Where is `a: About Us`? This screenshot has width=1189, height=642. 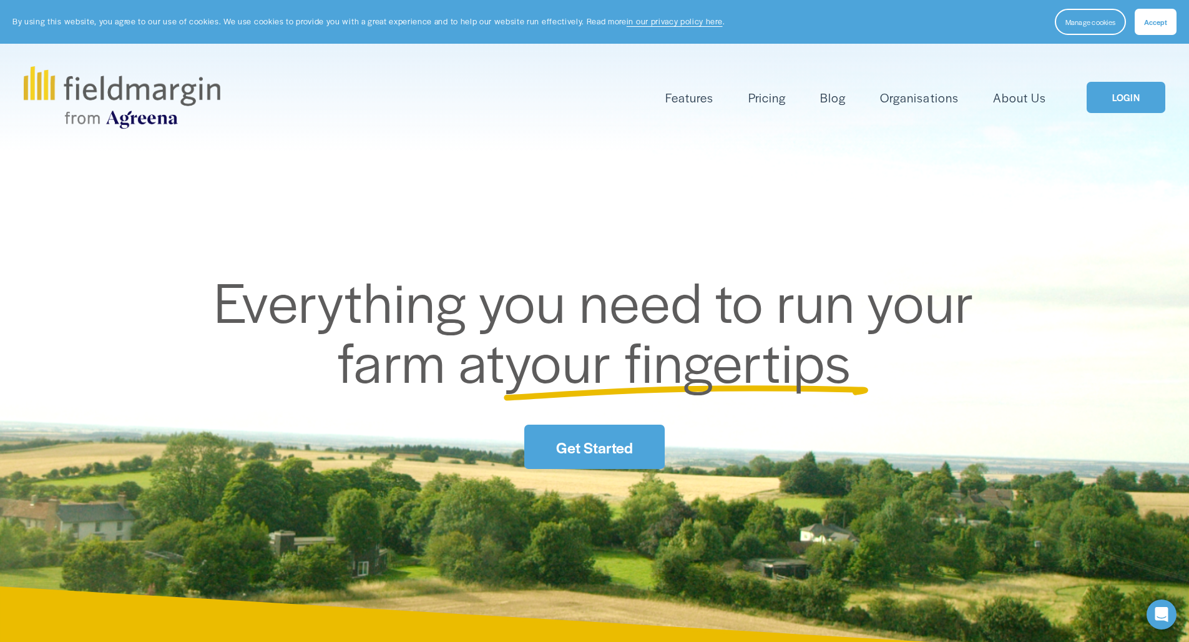 a: About Us is located at coordinates (1020, 97).